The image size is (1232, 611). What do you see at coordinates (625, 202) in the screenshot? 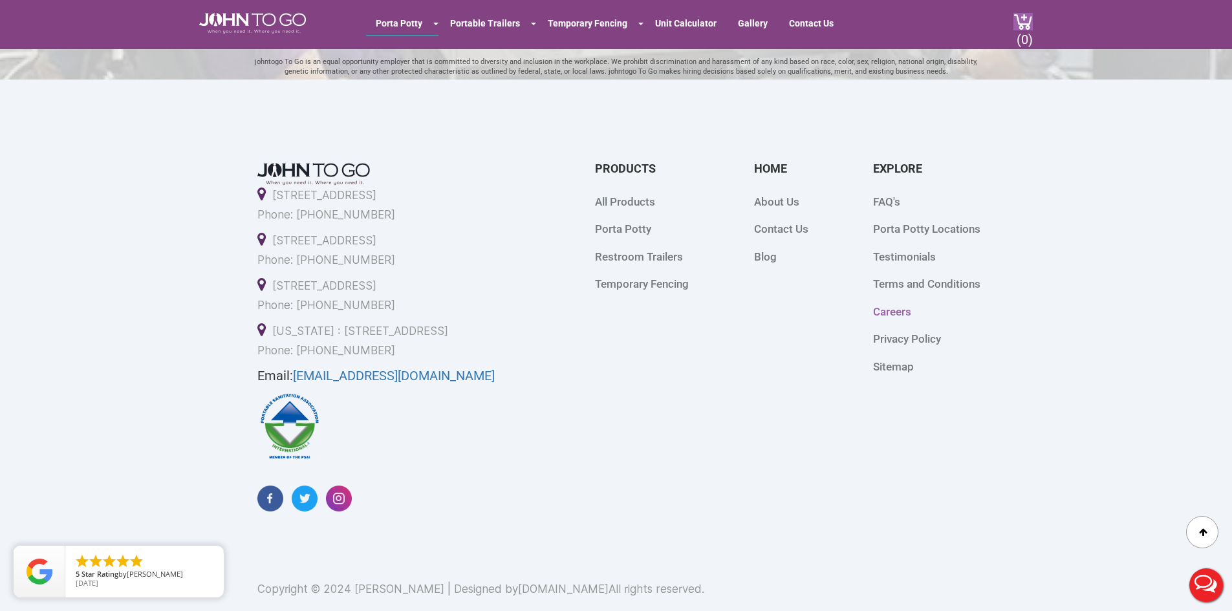
I see `a: All Products` at bounding box center [625, 202].